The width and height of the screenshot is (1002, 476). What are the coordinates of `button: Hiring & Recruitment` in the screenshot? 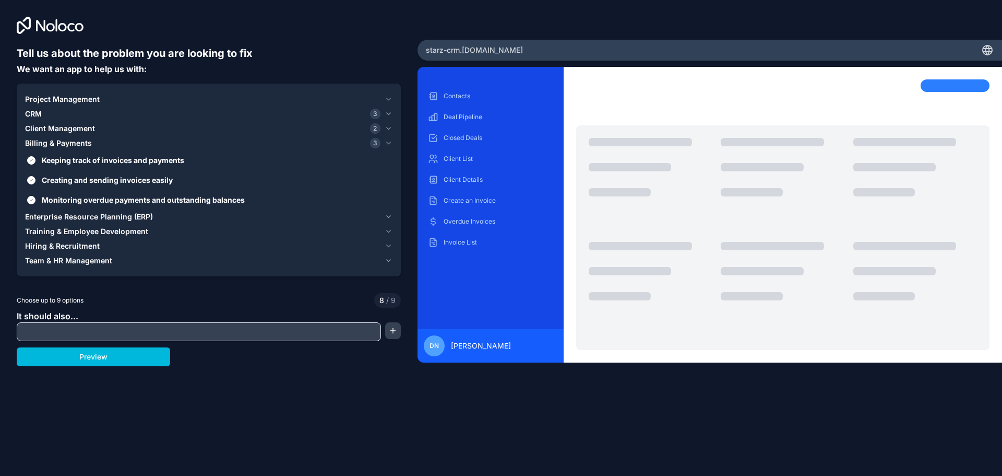 It's located at (209, 246).